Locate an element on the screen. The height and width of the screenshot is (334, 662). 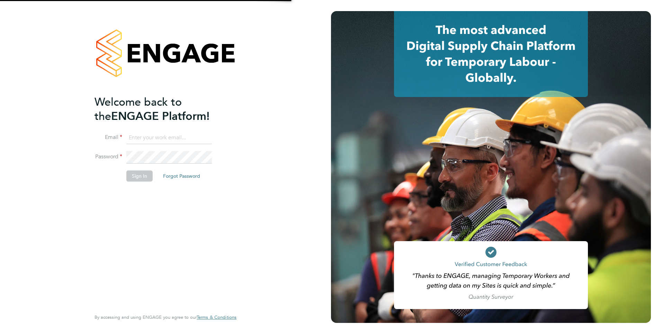
h2: ENGAGE Platform! is located at coordinates (162, 109).